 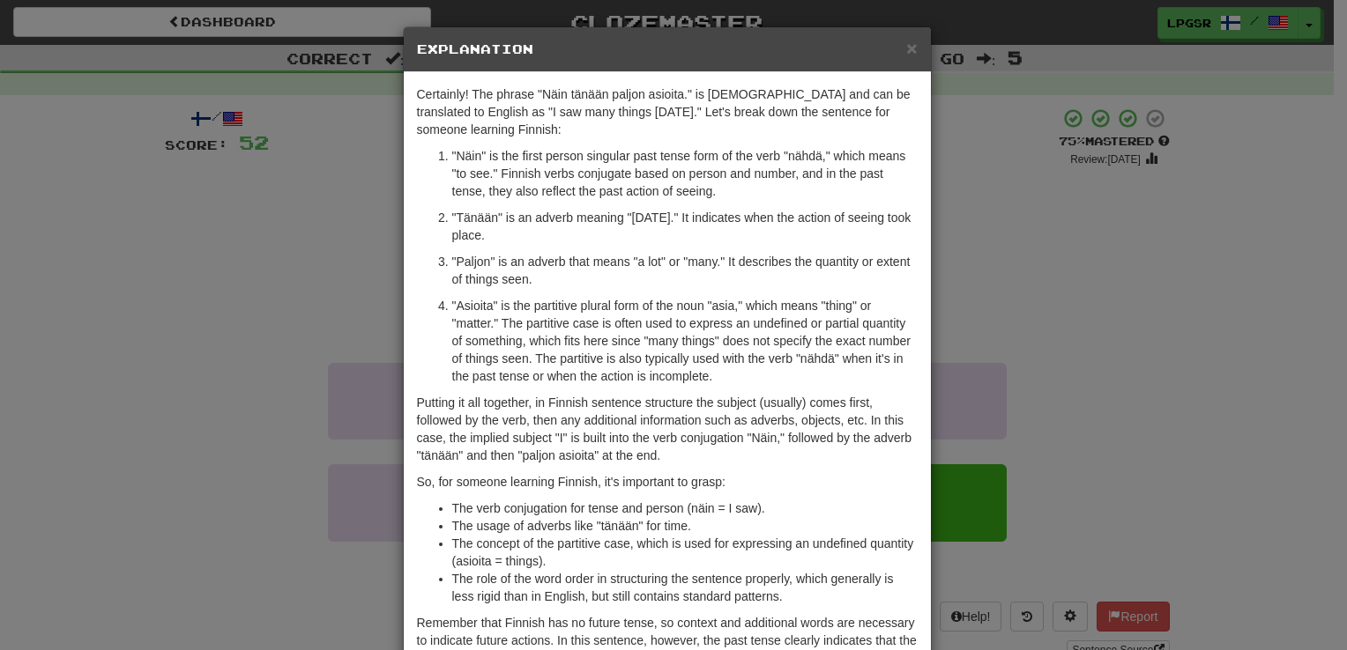 What do you see at coordinates (911, 48) in the screenshot?
I see `button: Close` at bounding box center [911, 48].